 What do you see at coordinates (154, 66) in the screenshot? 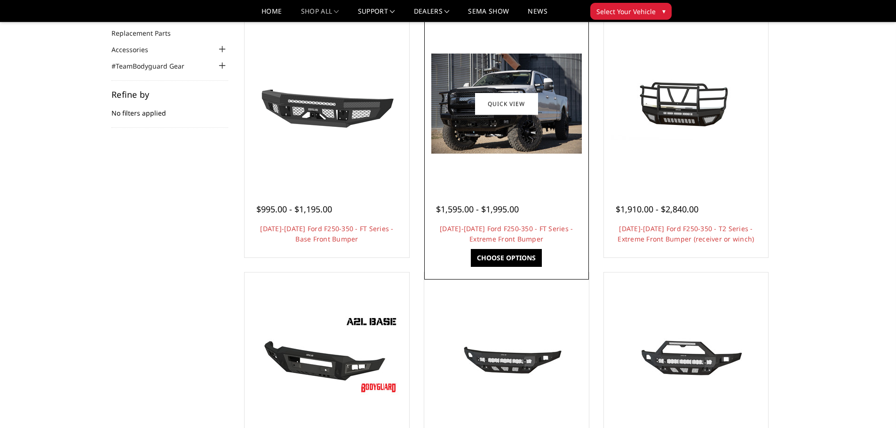
I see `a: #TeamBodyguard Gear` at bounding box center [154, 66].